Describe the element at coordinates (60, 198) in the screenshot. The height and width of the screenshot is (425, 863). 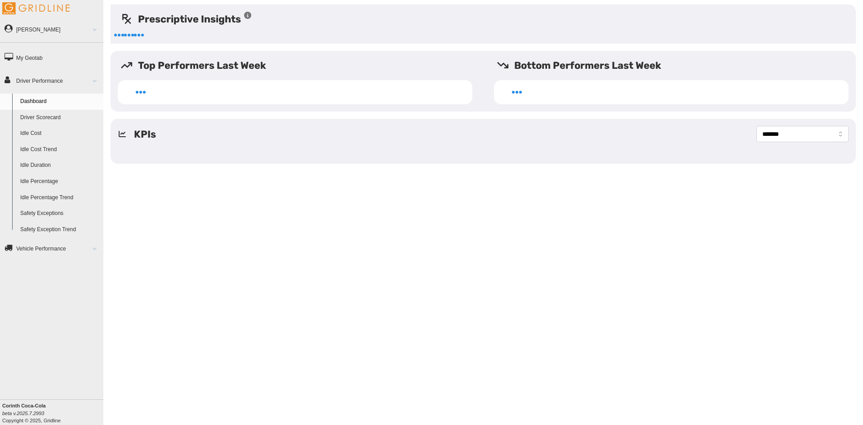
I see `a: Idle Percentage Trend` at that location.